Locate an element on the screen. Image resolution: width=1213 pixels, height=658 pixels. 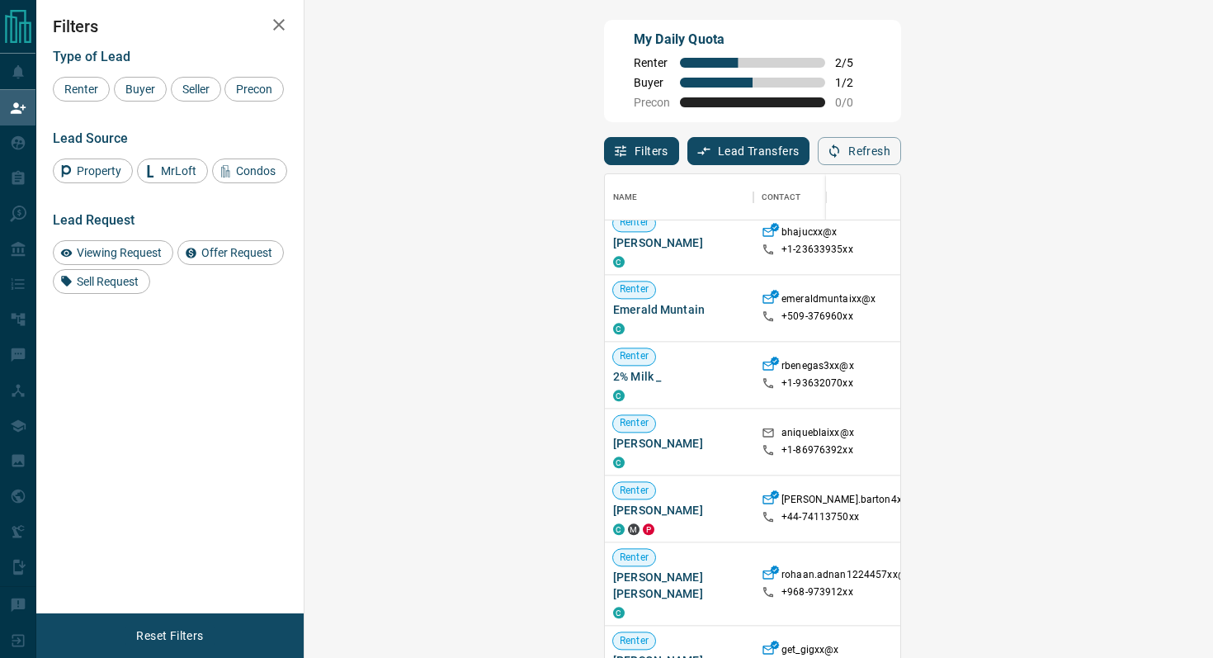
button: Filters is located at coordinates (641, 151).